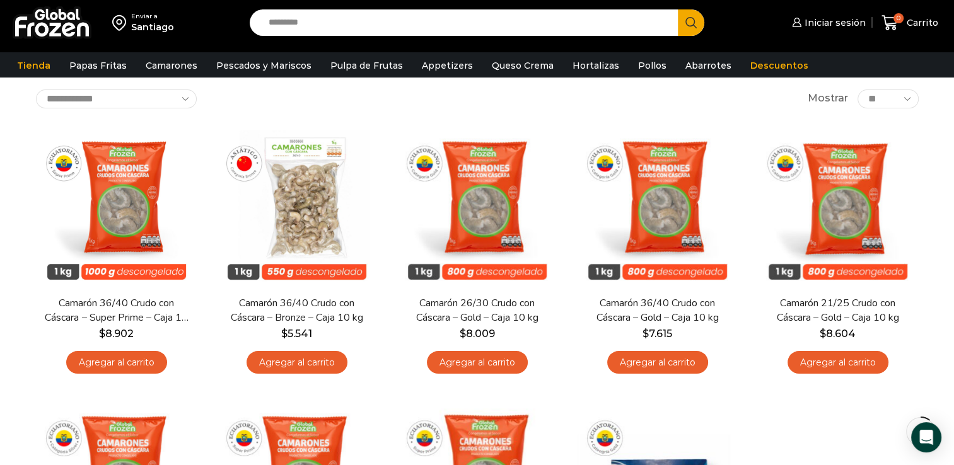  What do you see at coordinates (779, 66) in the screenshot?
I see `a: Descuentos` at bounding box center [779, 66].